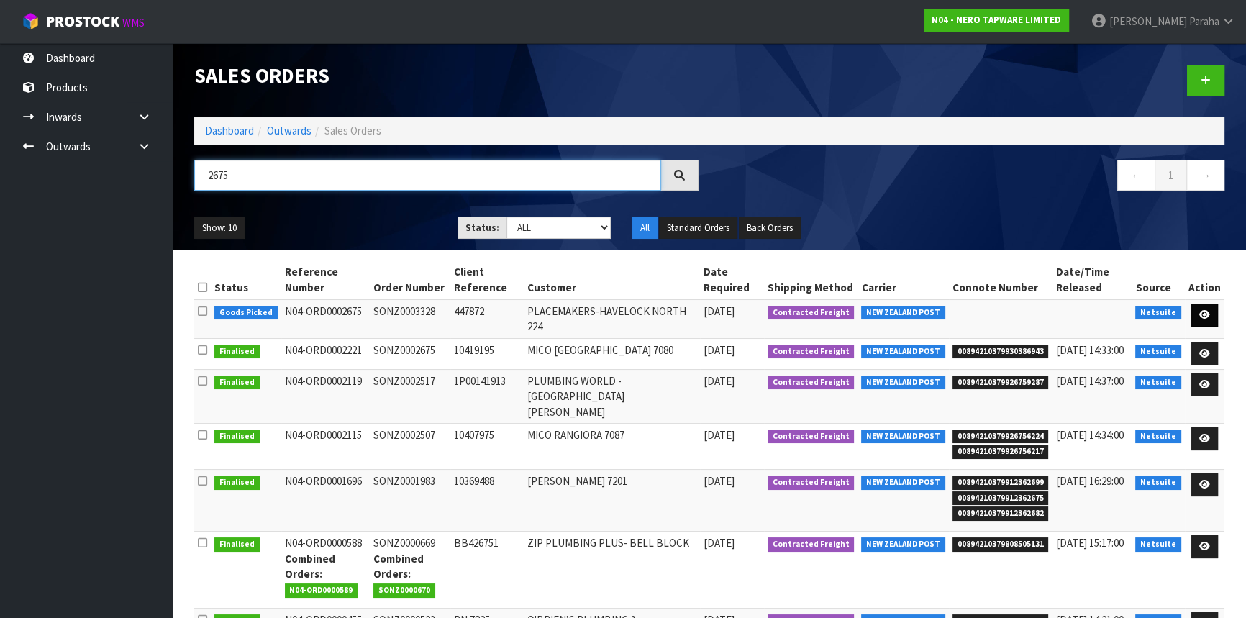  I want to click on button: Standard Orders, so click(698, 228).